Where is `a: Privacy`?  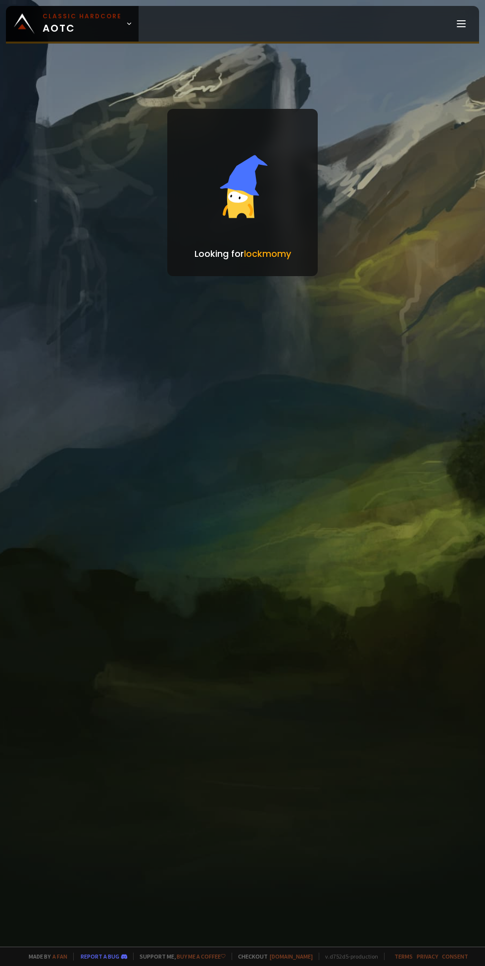
a: Privacy is located at coordinates (427, 956).